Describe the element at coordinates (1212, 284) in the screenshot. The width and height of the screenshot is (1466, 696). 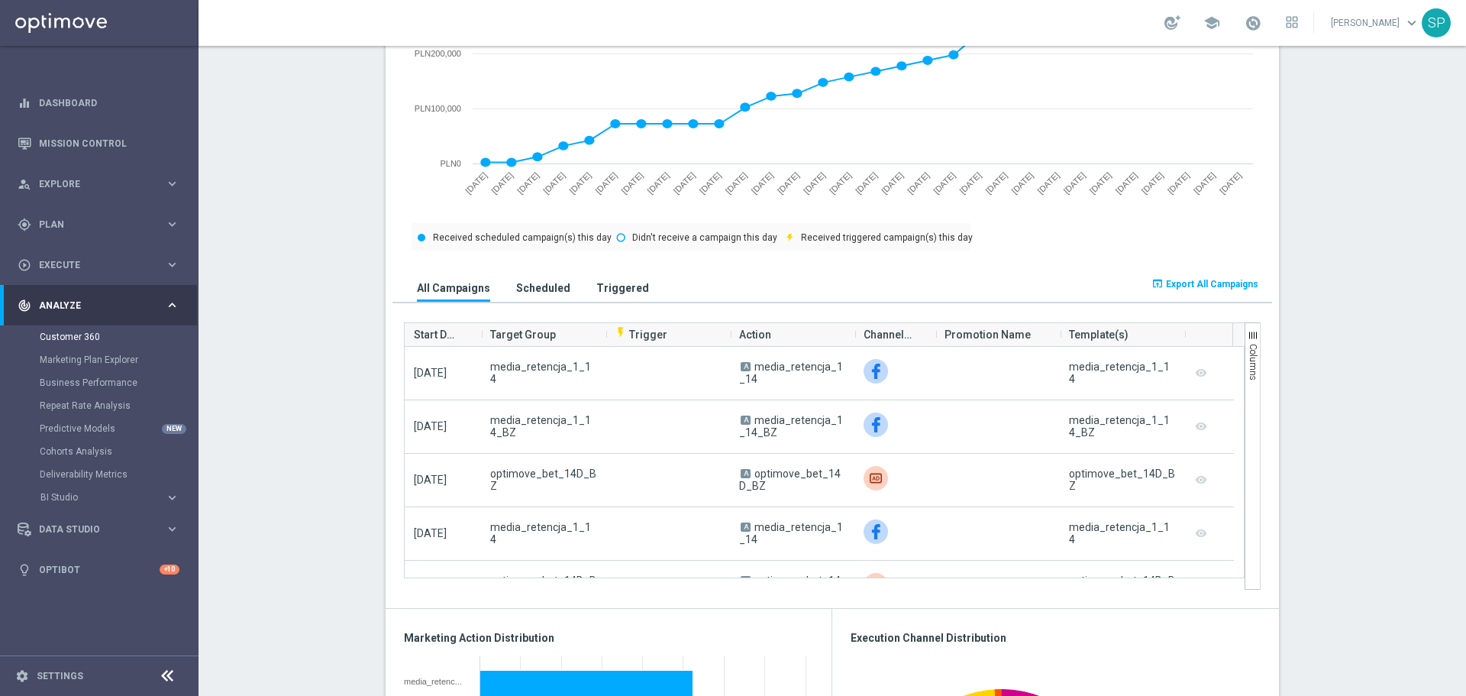
I see `span: Export All Campaigns` at that location.